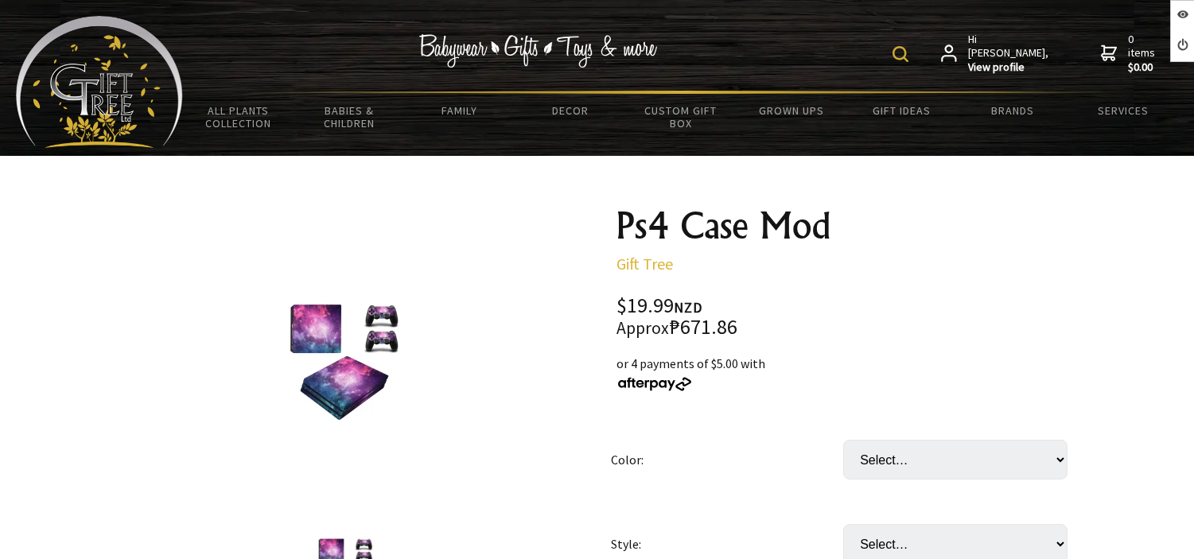  What do you see at coordinates (848, 373) in the screenshot?
I see `div: or 4 payments of $5.00 with` at bounding box center [848, 373].